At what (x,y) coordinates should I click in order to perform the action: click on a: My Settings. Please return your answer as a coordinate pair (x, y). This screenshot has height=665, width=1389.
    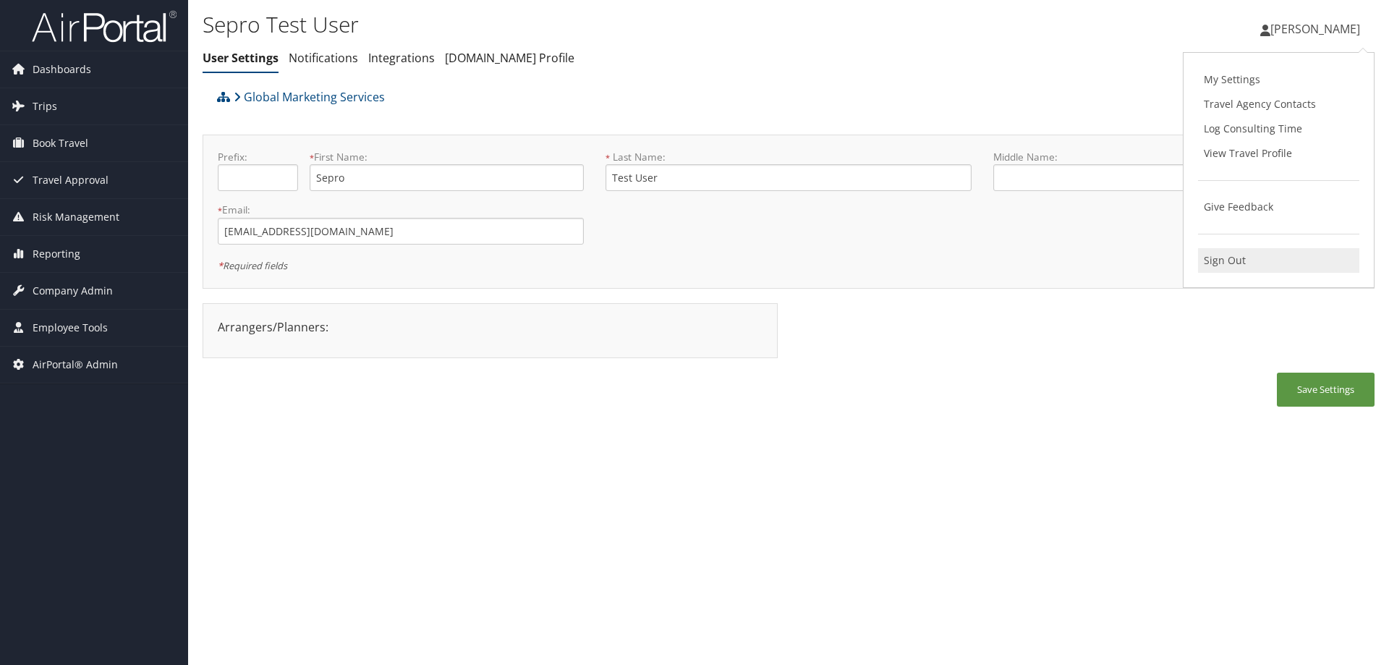
    Looking at the image, I should click on (1279, 80).